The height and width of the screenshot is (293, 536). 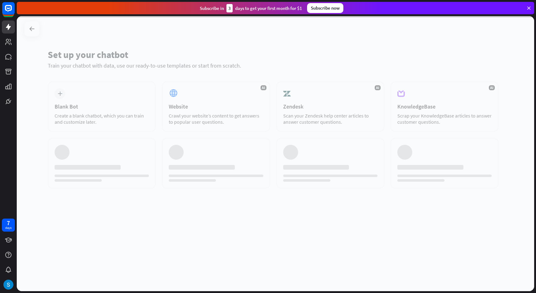 What do you see at coordinates (8, 223) in the screenshot?
I see `div: 7` at bounding box center [8, 223].